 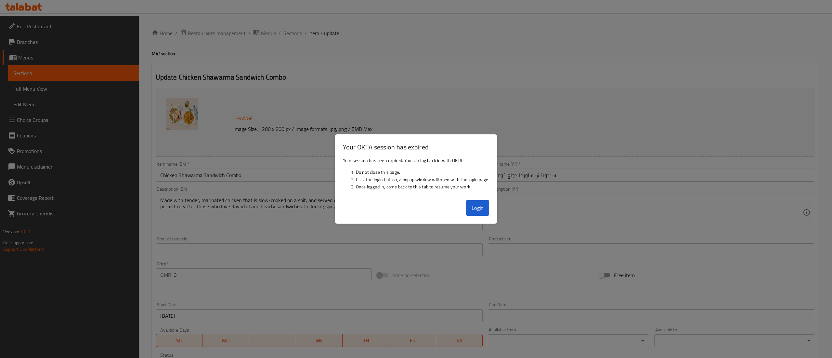 What do you see at coordinates (416, 176) in the screenshot?
I see `div: Your session has been expired. You can log back in with OKTA.` at bounding box center [416, 176].